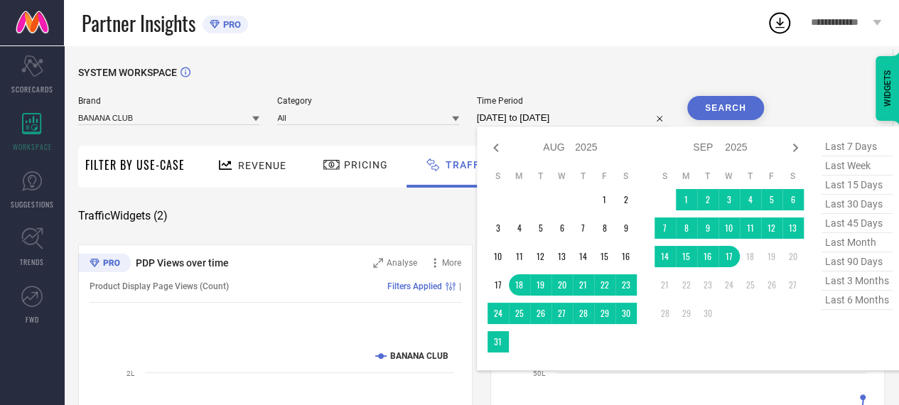 Image resolution: width=899 pixels, height=405 pixels. Describe the element at coordinates (857, 223) in the screenshot. I see `span: last 45 days` at that location.